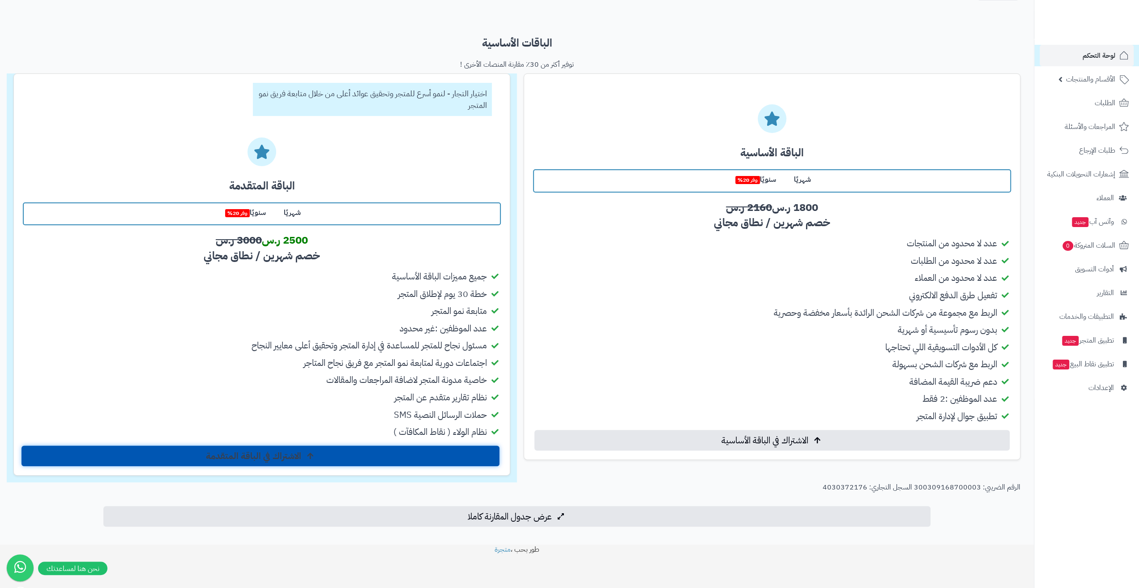 This screenshot has height=588, width=1139. What do you see at coordinates (765, 440) in the screenshot?
I see `span: الاشتراك في الباقة الأساسية` at bounding box center [765, 440].